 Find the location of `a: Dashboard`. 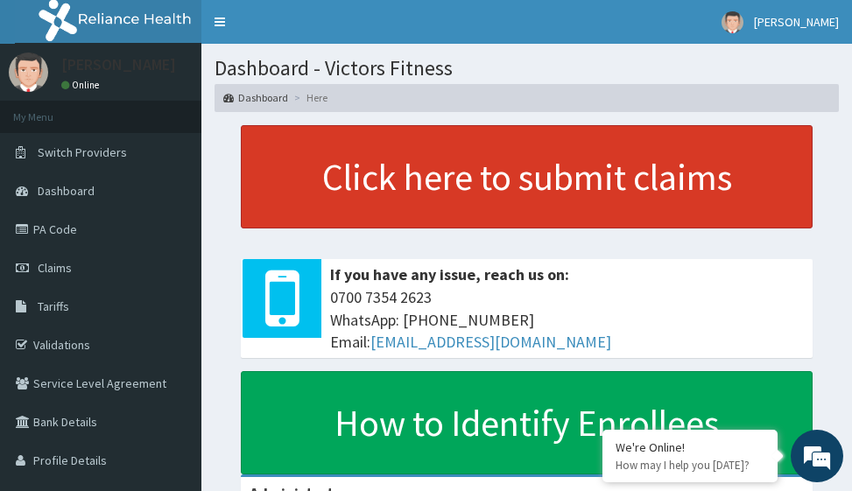

a: Dashboard is located at coordinates (256, 97).